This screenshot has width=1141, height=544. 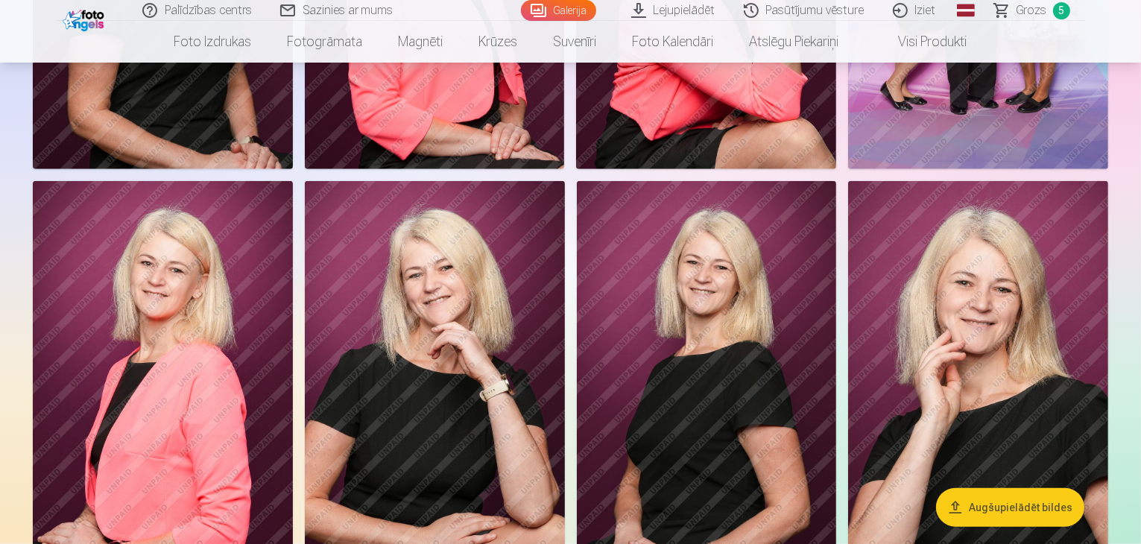 I want to click on a: Fotogrāmata, so click(x=325, y=42).